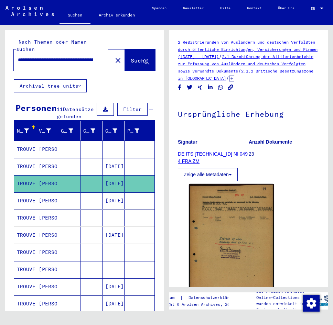 This screenshot has width=333, height=325. Describe the element at coordinates (132, 109) in the screenshot. I see `span: Filter` at that location.